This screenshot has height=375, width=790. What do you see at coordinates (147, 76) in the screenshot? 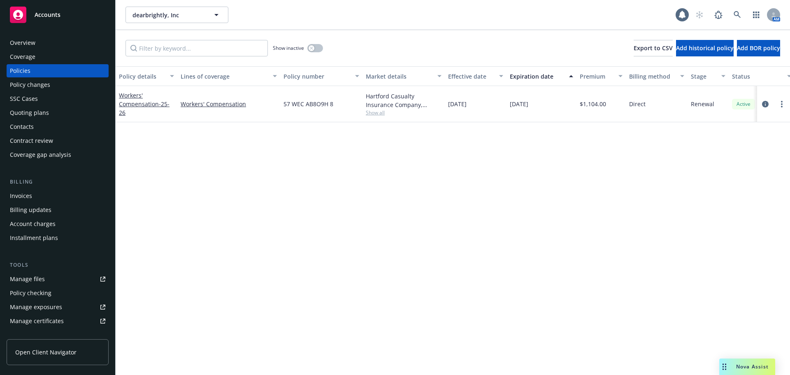
I see `button: Policy details` at bounding box center [147, 76].